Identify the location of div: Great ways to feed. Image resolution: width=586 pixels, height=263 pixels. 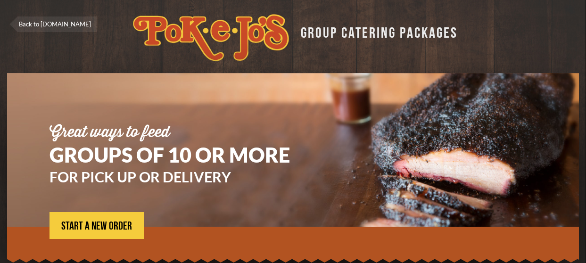
(176, 132).